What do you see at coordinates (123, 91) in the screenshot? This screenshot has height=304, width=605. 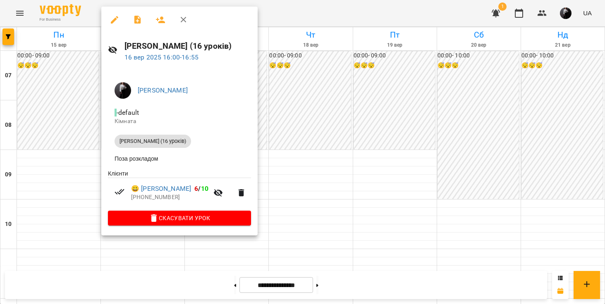 I see `img: 221398f9b76cea843ea066afa9f58774.jpeg` at bounding box center [123, 91].